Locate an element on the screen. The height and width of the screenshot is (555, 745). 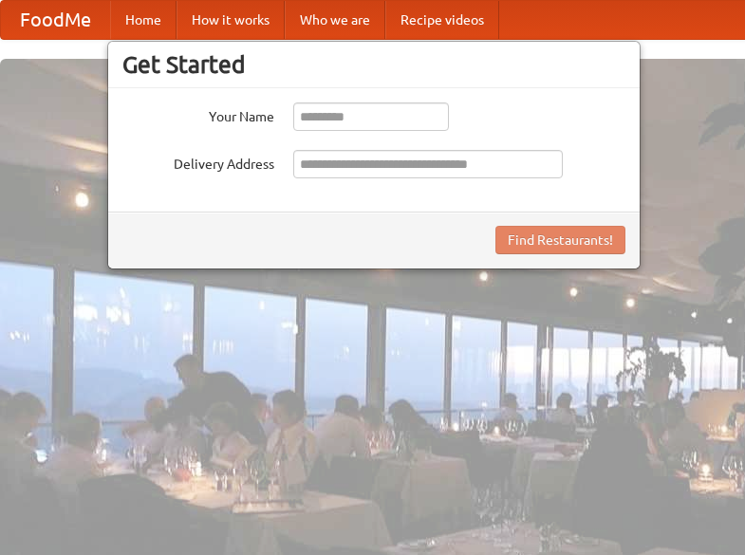
a: Home is located at coordinates (143, 20).